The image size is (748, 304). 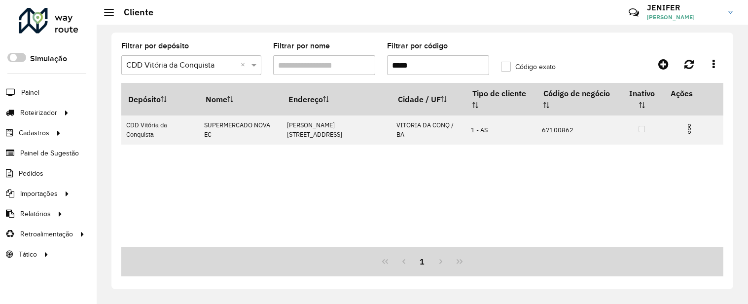 I want to click on span: Tático, so click(x=28, y=254).